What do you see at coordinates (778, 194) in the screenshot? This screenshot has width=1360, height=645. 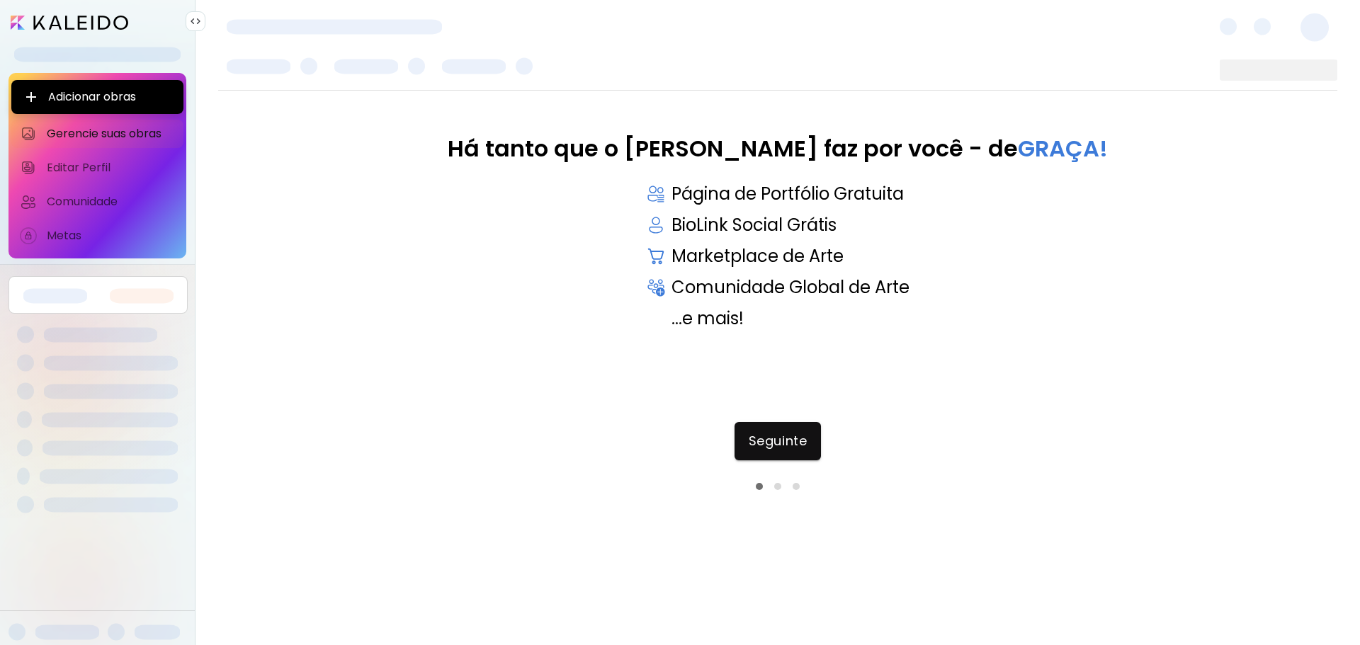 I see `div: Página de Portfólio Gratuita` at bounding box center [778, 194].